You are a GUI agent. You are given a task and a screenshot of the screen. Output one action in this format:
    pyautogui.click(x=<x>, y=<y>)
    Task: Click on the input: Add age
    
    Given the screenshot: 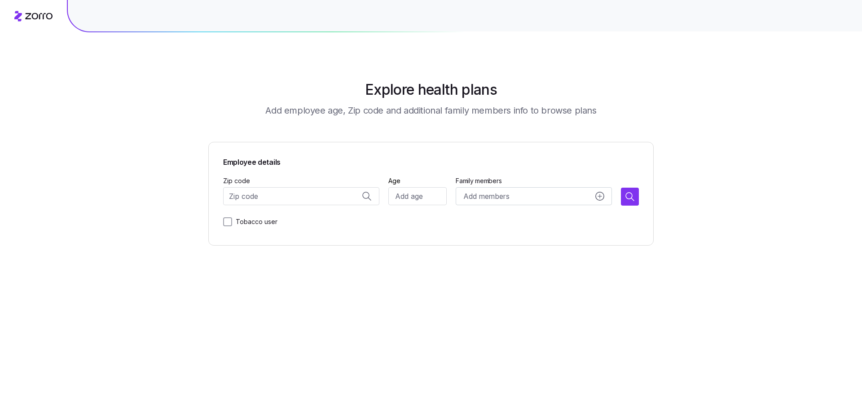 What is the action you would take?
    pyautogui.click(x=417, y=196)
    